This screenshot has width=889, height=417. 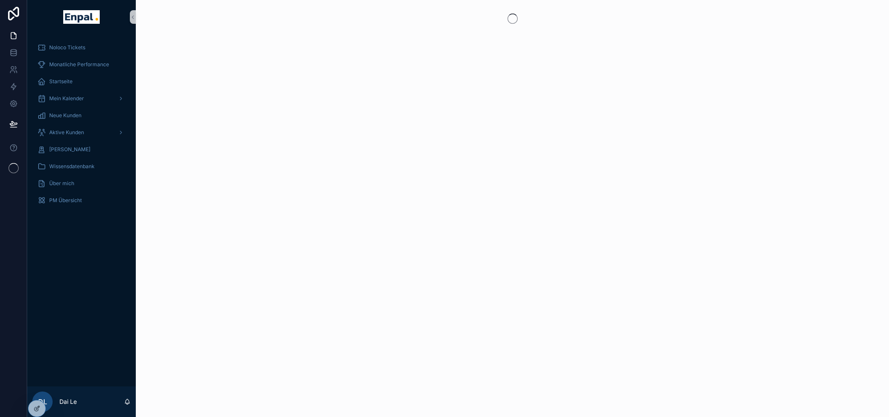 I want to click on span: Aktive Kunden, so click(x=67, y=132).